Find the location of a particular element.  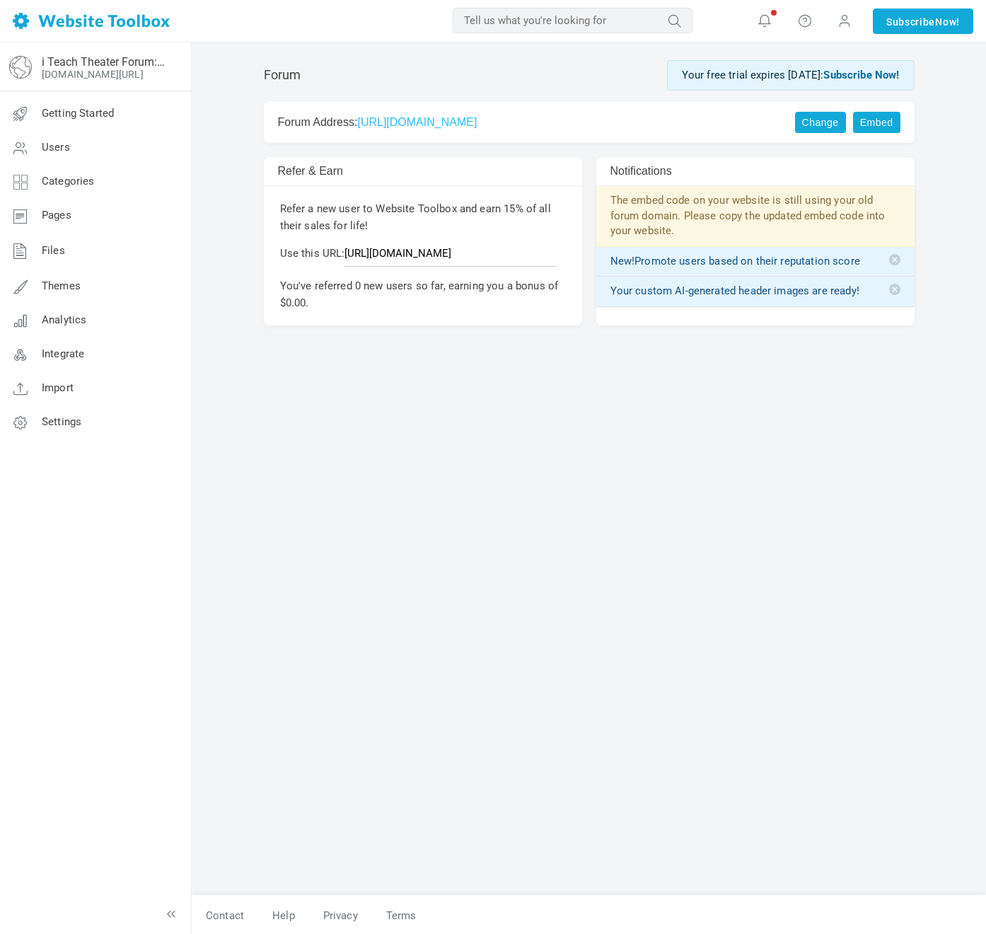

a: Your custom AI-generated header images are ready! is located at coordinates (756, 291).